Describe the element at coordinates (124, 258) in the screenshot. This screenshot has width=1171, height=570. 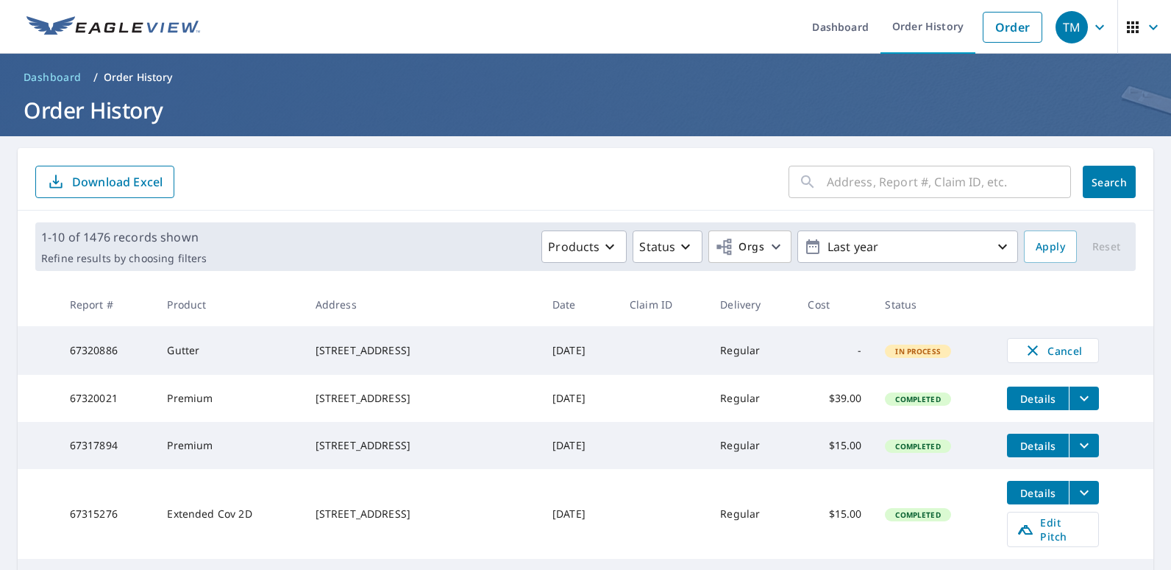
I see `p: Refine results by choosing filters` at that location.